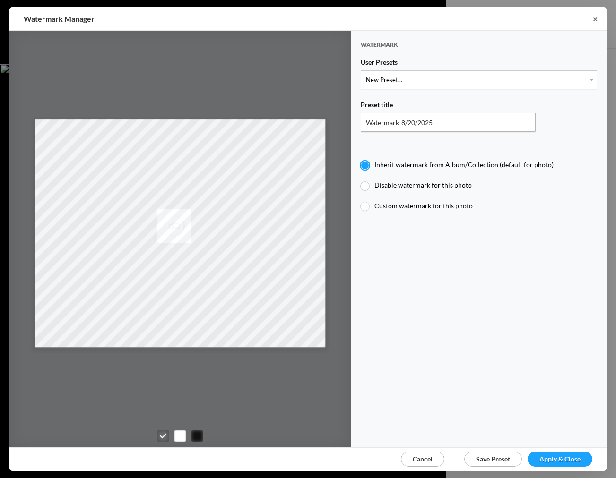  What do you see at coordinates (423, 185) in the screenshot?
I see `span: Disable watermark for this photo` at bounding box center [423, 185].